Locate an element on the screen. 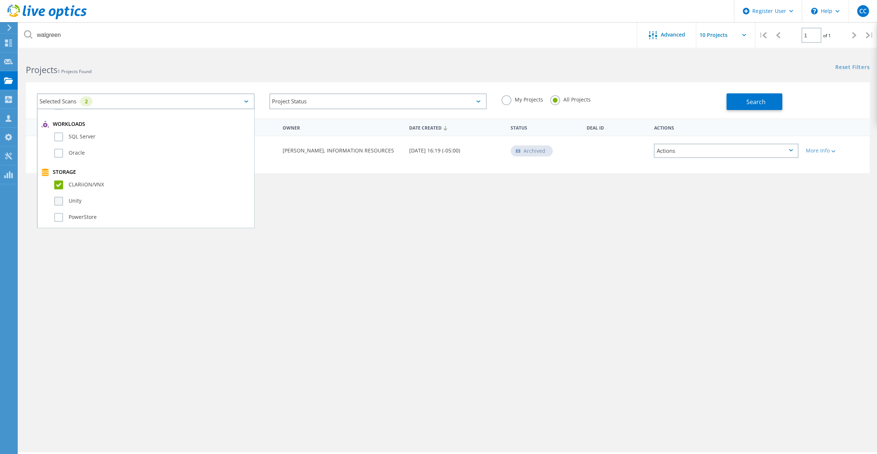  a: Live Optics Dashboard is located at coordinates (47, 18).